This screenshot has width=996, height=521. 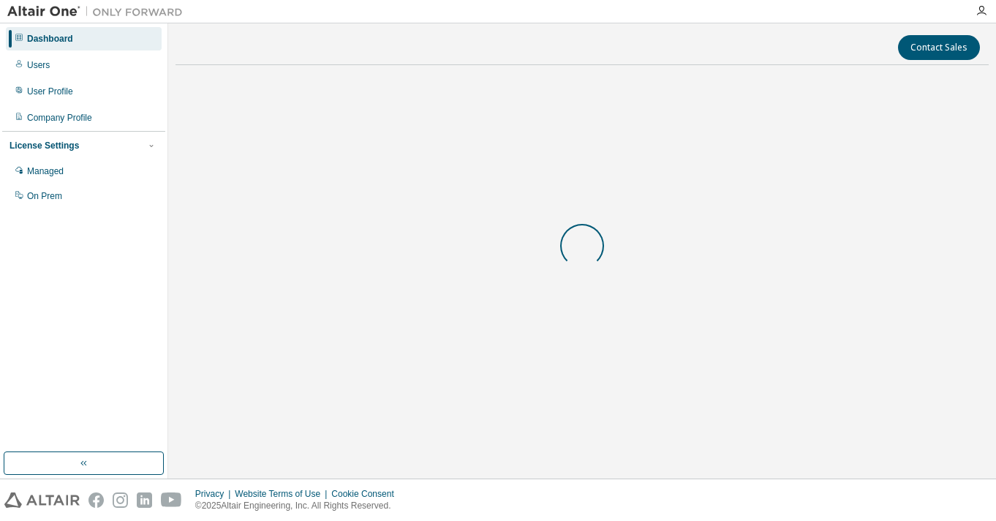 I want to click on p: © 2025 Altair Engineering, Inc. All Rights Reserved., so click(x=299, y=505).